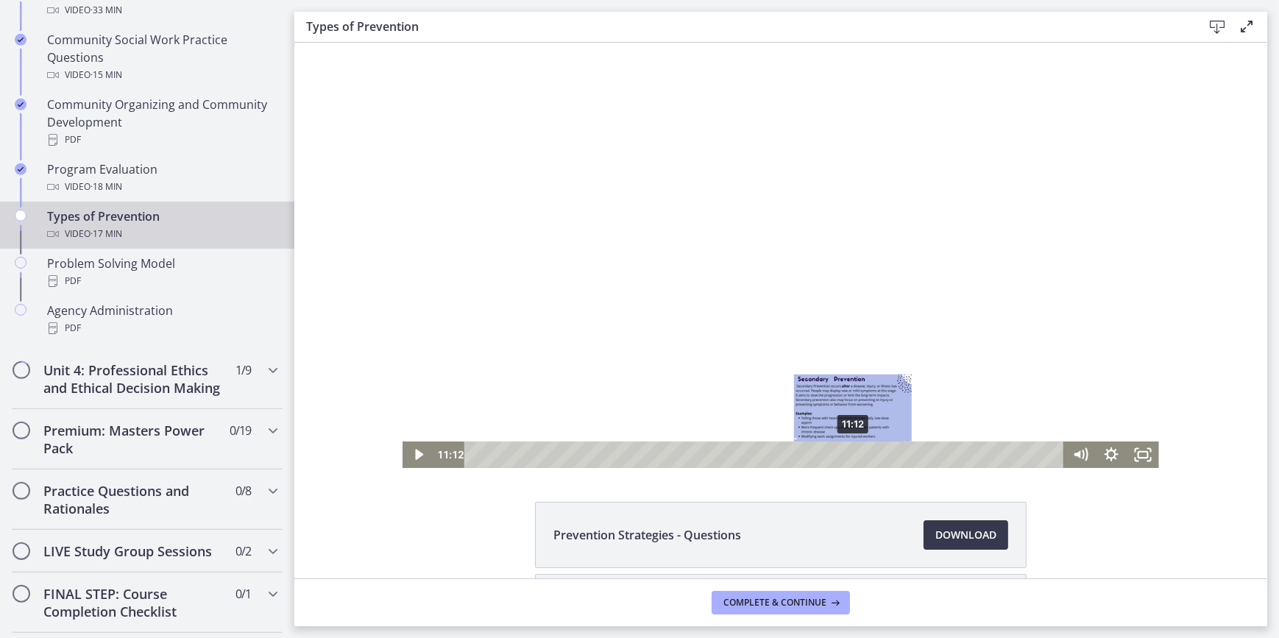 This screenshot has height=638, width=1279. I want to click on h2: LIVE Study Group Sessions, so click(133, 551).